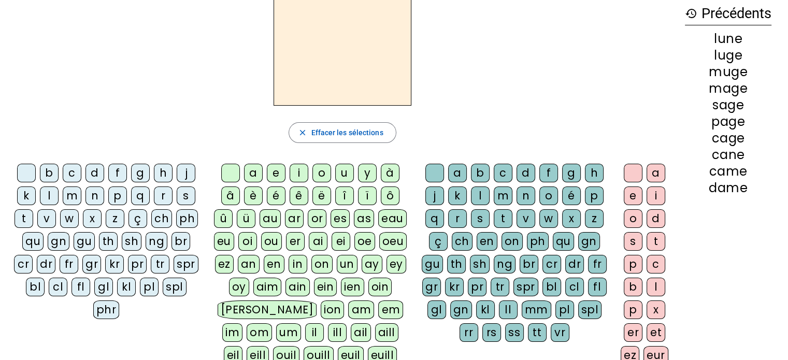  Describe the element at coordinates (253, 196) in the screenshot. I see `div: è` at that location.